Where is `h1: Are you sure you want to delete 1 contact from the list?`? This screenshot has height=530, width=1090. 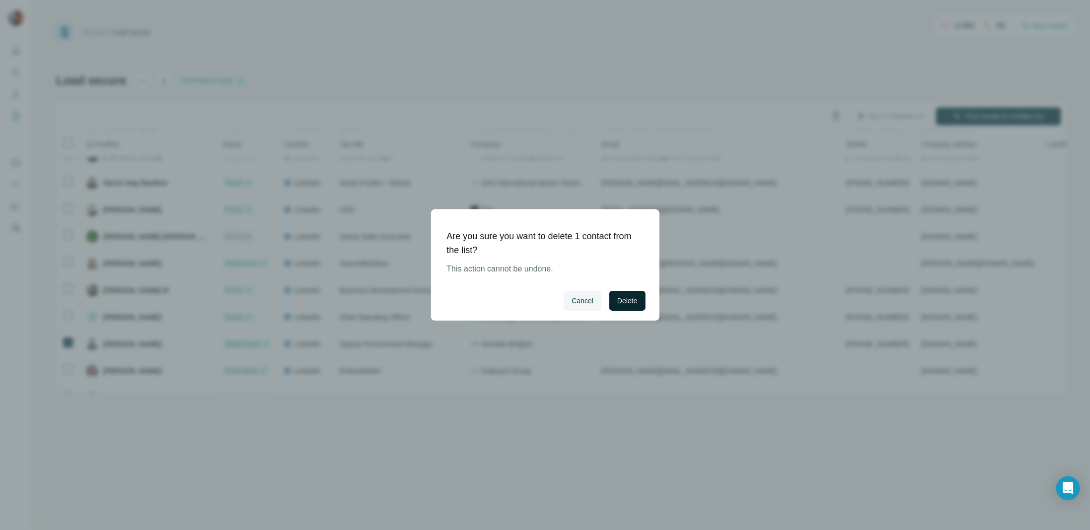 h1: Are you sure you want to delete 1 contact from the list? is located at coordinates (541, 243).